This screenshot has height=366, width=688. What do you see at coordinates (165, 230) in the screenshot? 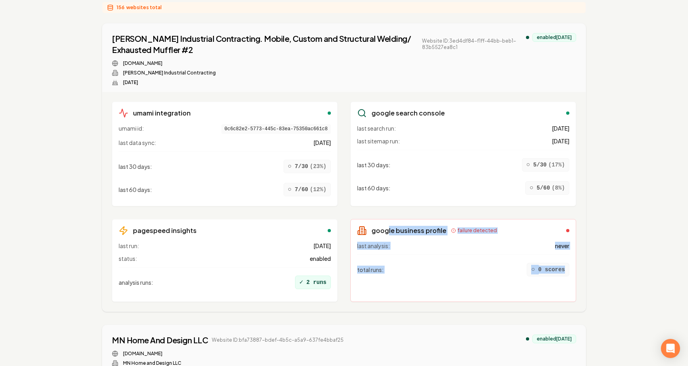
I see `h3: pagespeed insights` at bounding box center [165, 230].